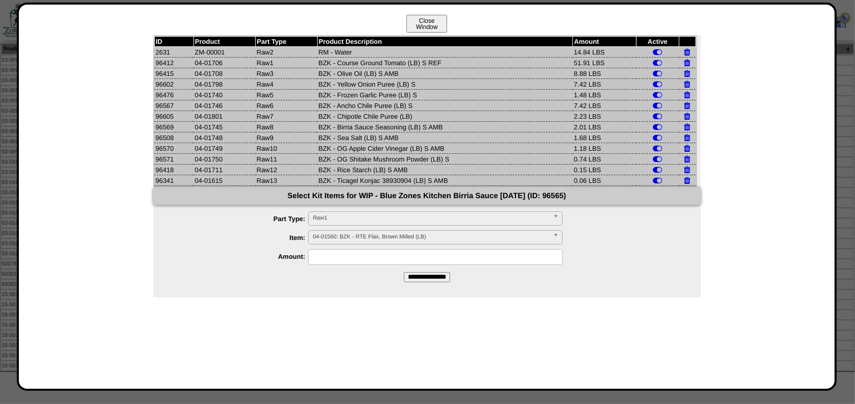 Image resolution: width=855 pixels, height=404 pixels. Describe the element at coordinates (604, 180) in the screenshot. I see `td: 0.06 LBS` at that location.